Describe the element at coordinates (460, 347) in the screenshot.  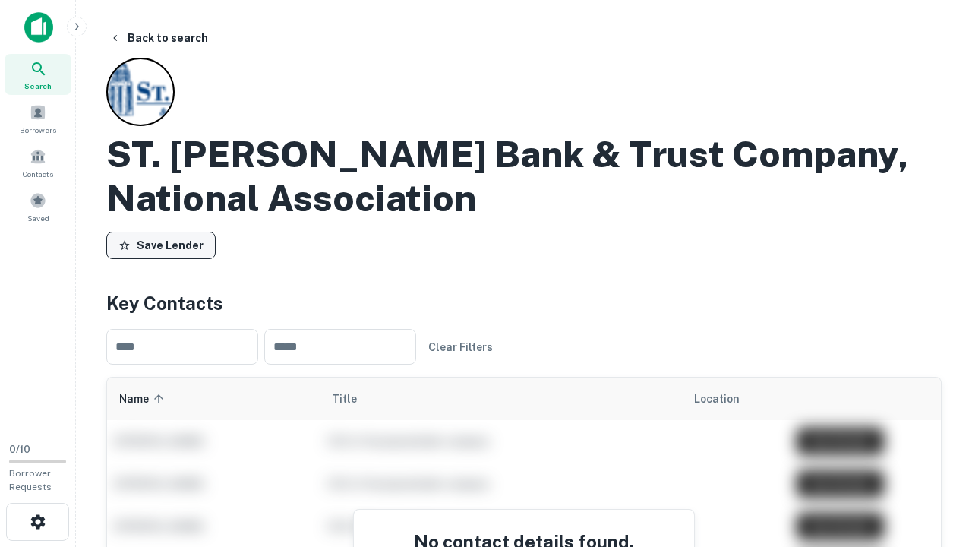
I see `button: Clear Filters` at that location.